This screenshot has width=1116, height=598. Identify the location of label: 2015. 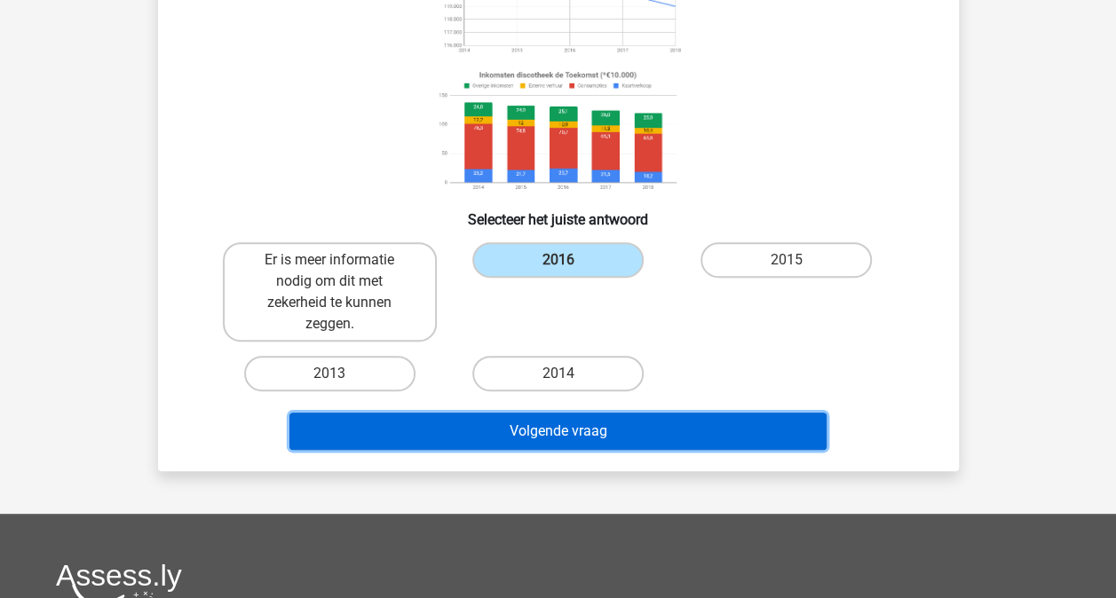
(785, 260).